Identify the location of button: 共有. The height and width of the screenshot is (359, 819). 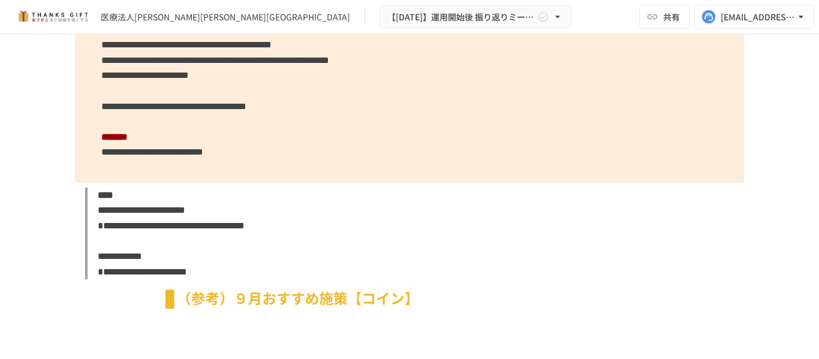
(665, 17).